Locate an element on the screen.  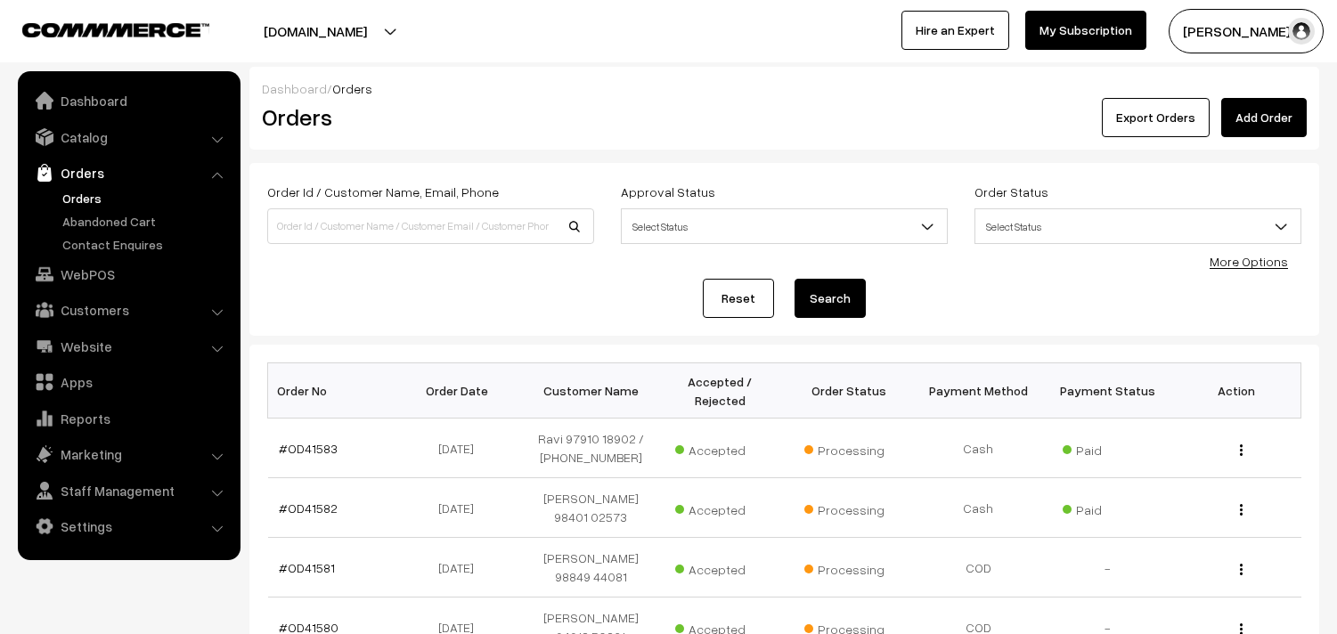
a: Reset is located at coordinates (739, 298).